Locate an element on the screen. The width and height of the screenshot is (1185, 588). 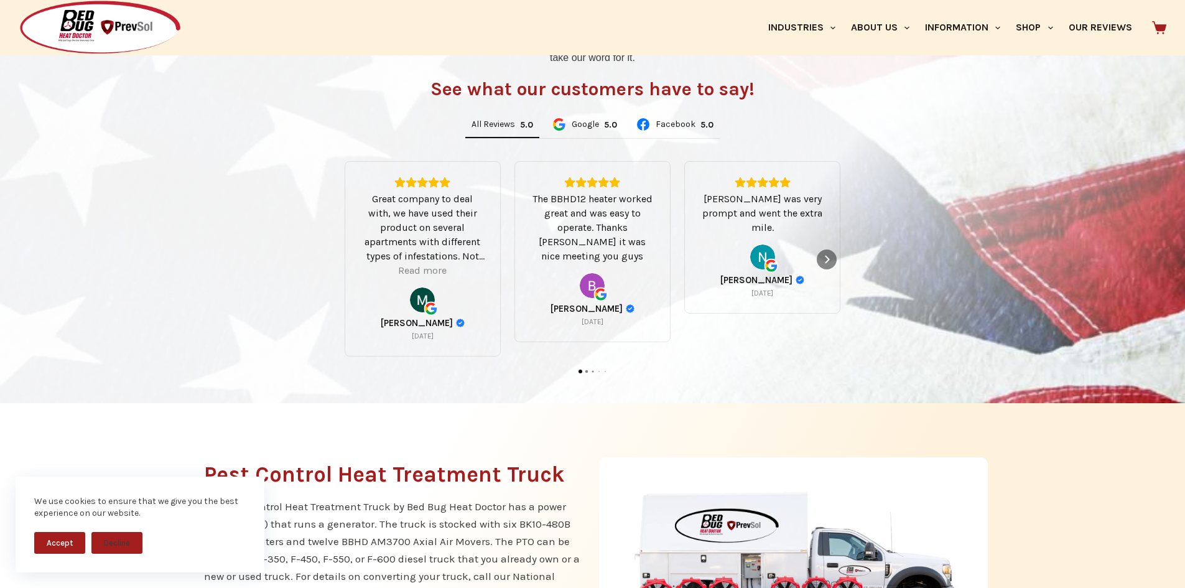
button: Accept is located at coordinates (60, 542).